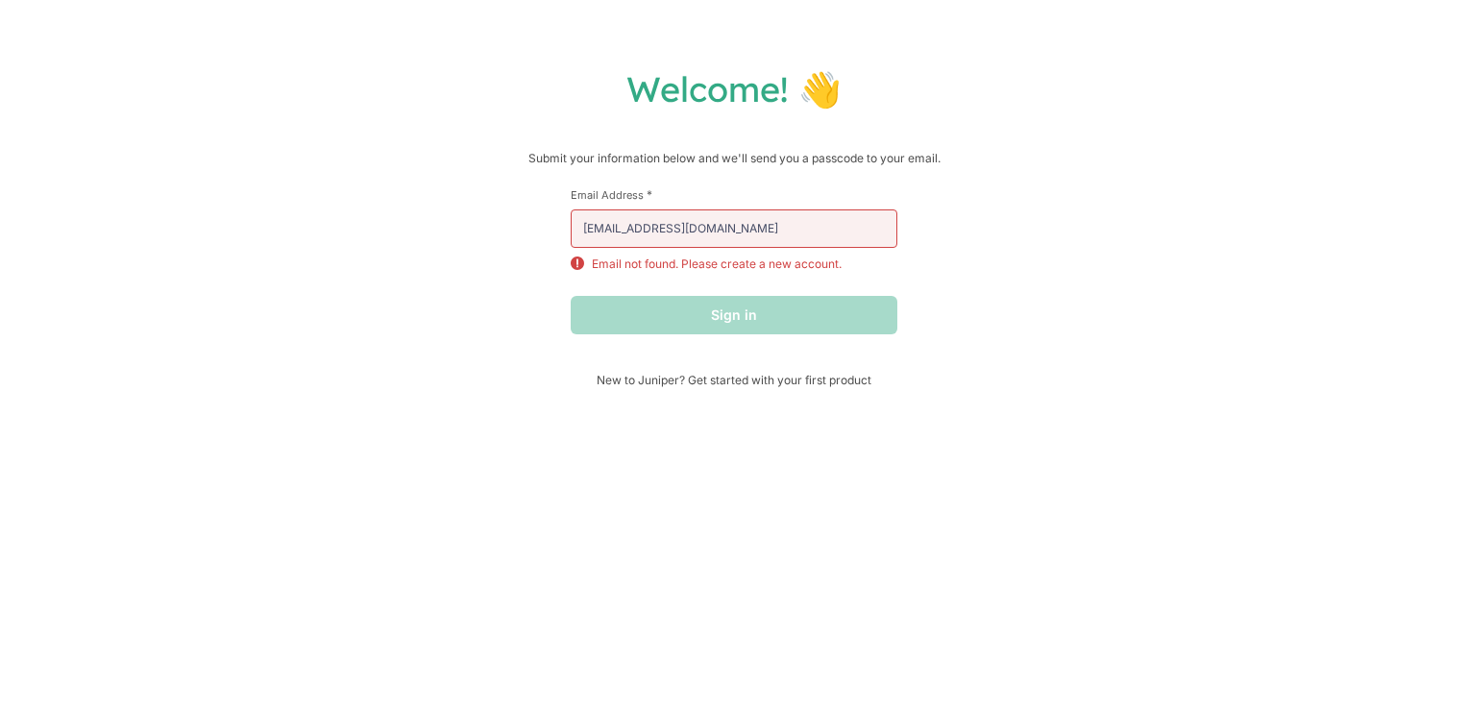 The image size is (1468, 709). What do you see at coordinates (734, 159) in the screenshot?
I see `p: Submit your information below and we'll send you a passcode to your email.` at bounding box center [734, 159].